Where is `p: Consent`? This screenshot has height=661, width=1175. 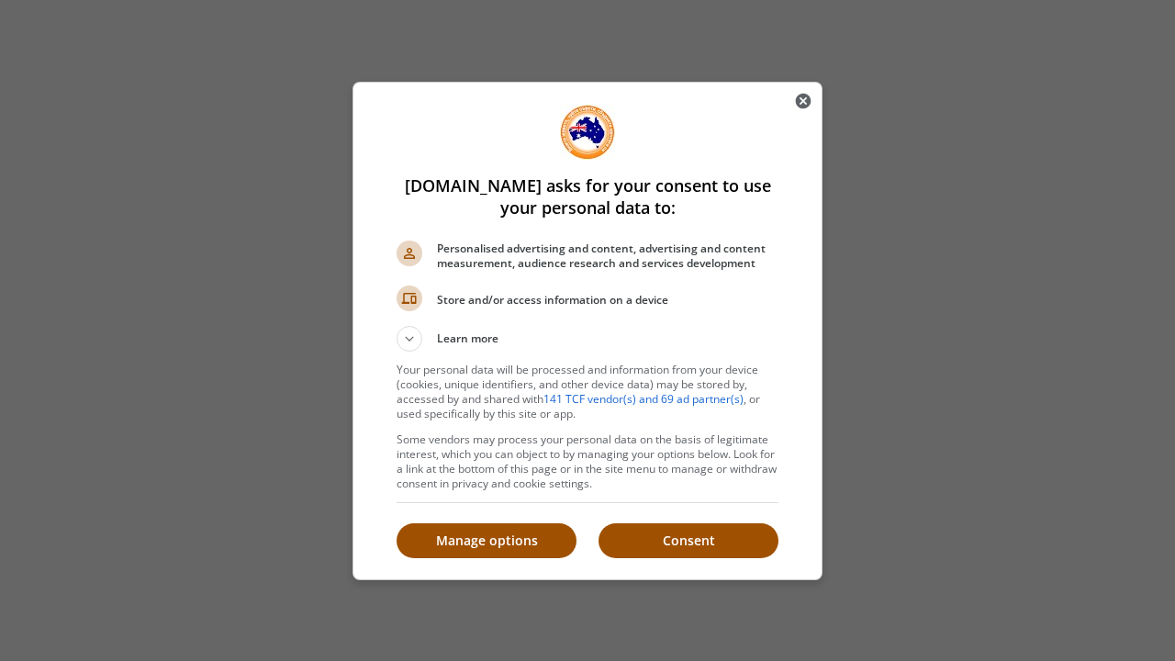
p: Consent is located at coordinates (689, 541).